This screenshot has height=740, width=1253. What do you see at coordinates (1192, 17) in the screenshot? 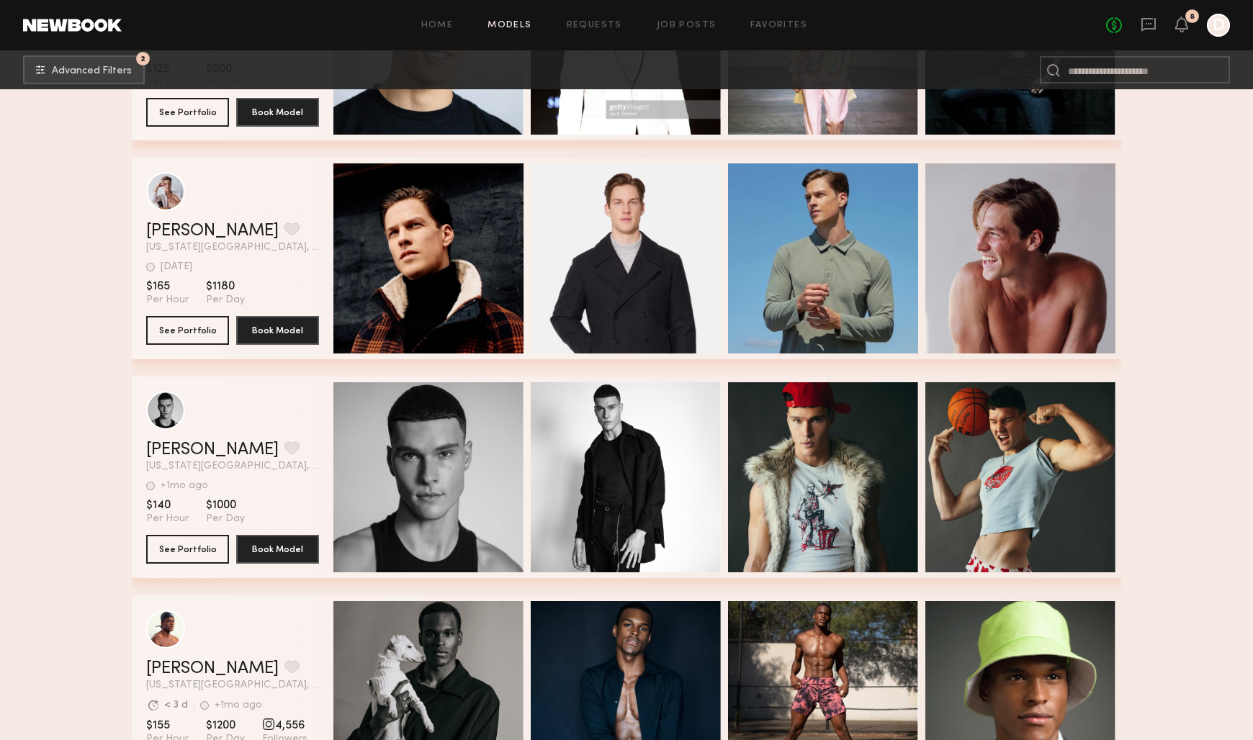
I see `div: 8` at bounding box center [1192, 17].